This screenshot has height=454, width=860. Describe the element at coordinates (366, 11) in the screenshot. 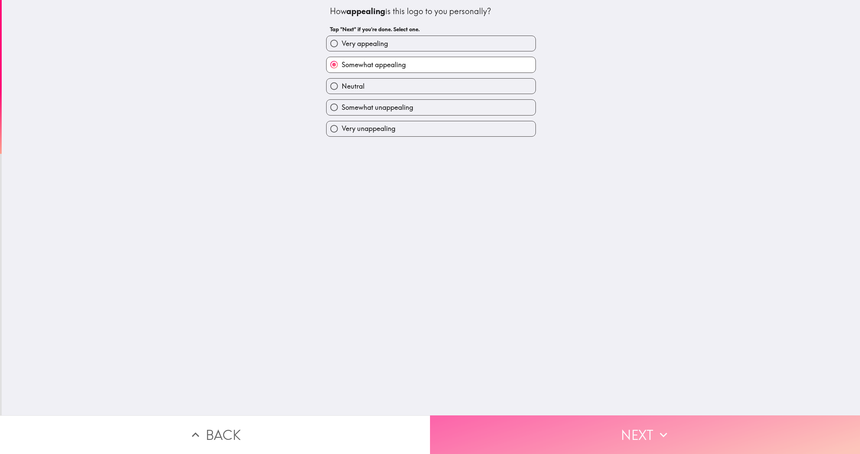

I see `b: appealing` at that location.